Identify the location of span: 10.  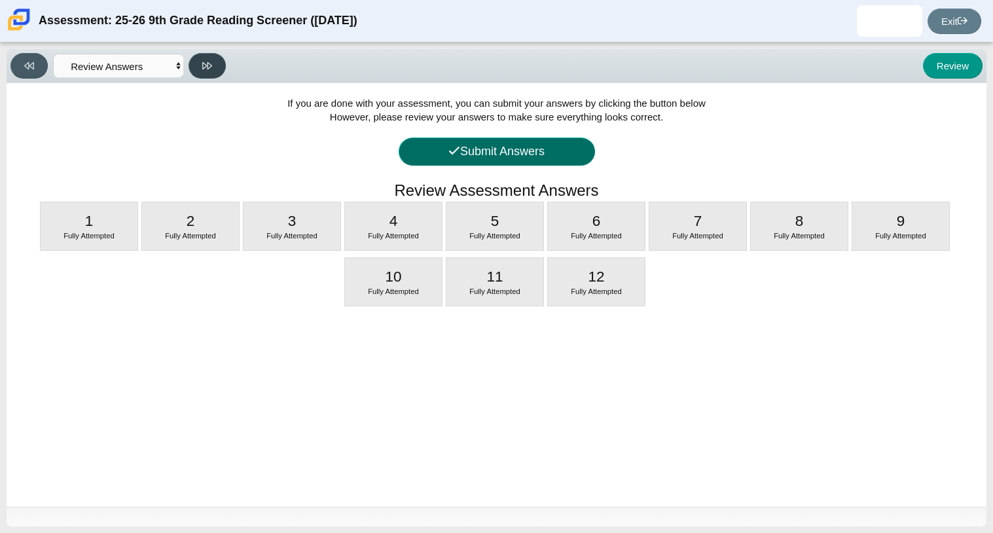
(393, 276).